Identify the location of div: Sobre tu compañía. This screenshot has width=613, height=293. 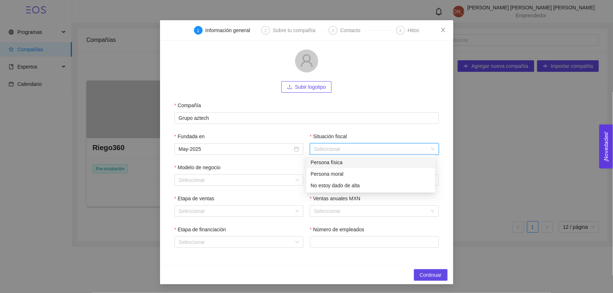
(296, 30).